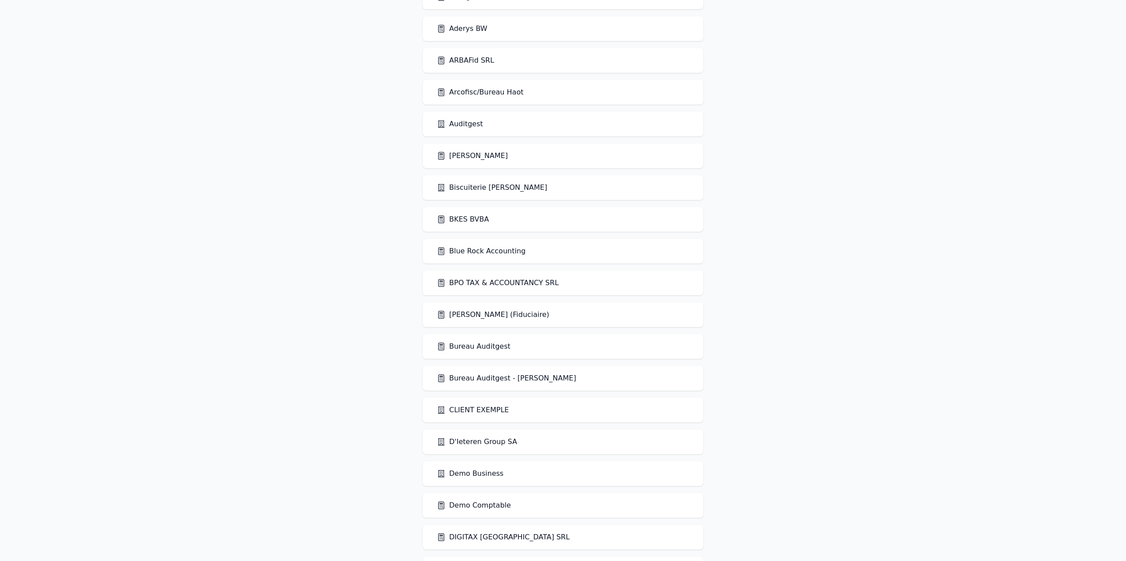 The width and height of the screenshot is (1126, 561). Describe the element at coordinates (463, 219) in the screenshot. I see `a: BKES BVBA` at that location.